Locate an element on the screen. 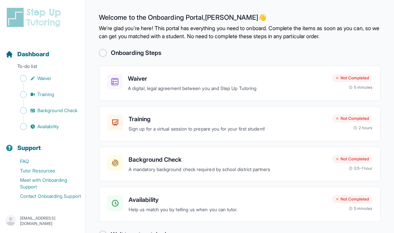  a: Background Check is located at coordinates (45, 110).